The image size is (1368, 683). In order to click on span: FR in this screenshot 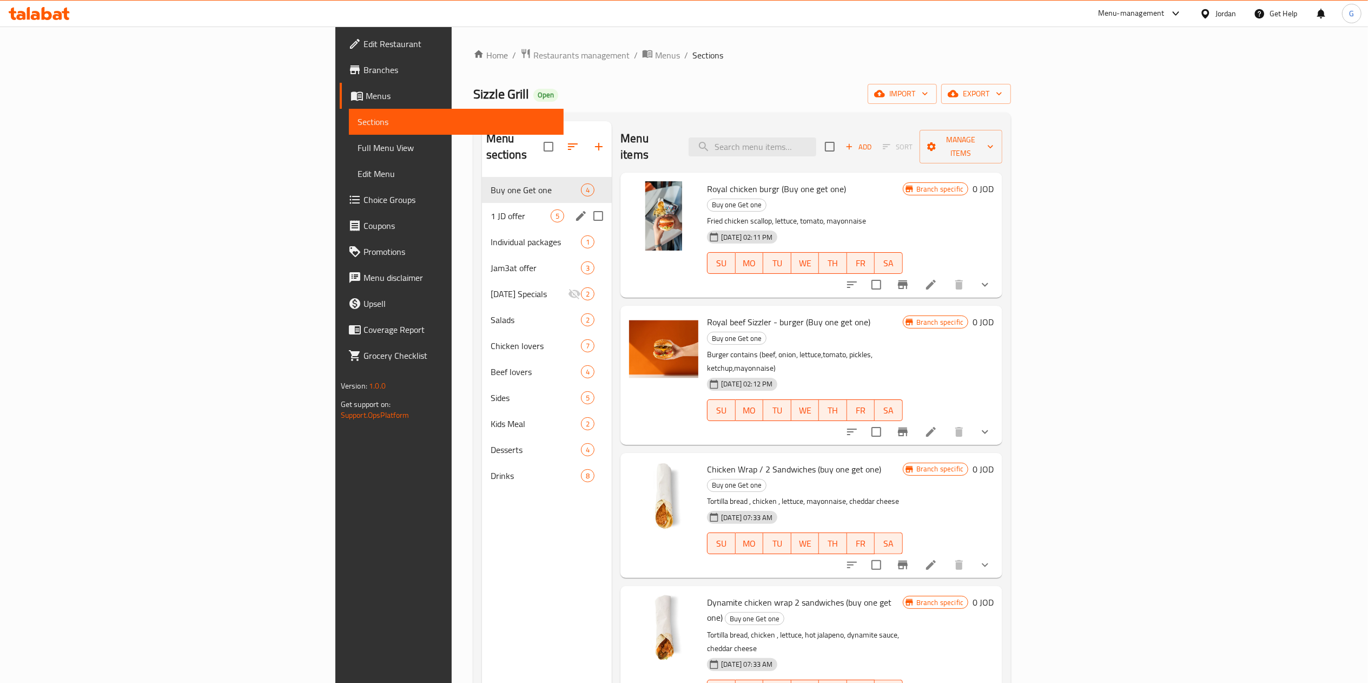, I will do `click(861, 410)`.